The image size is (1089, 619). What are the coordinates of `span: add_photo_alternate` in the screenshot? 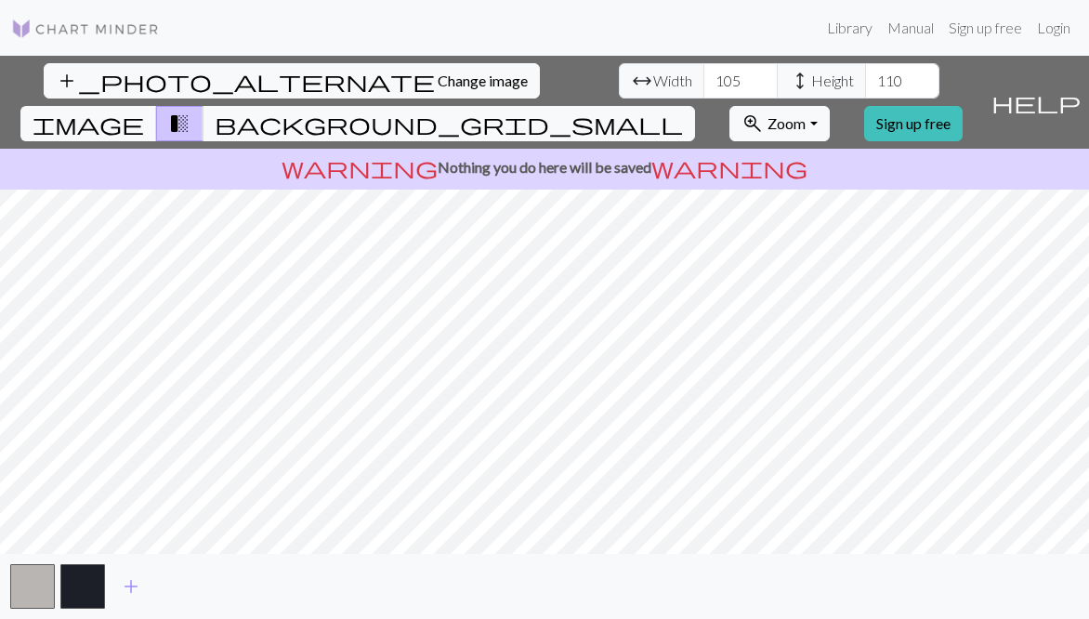 It's located at (245, 81).